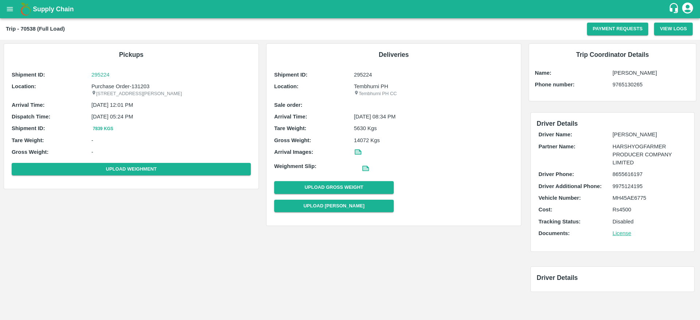 The width and height of the screenshot is (700, 320). What do you see at coordinates (555, 134) in the screenshot?
I see `b: Driver Name:` at bounding box center [555, 134].